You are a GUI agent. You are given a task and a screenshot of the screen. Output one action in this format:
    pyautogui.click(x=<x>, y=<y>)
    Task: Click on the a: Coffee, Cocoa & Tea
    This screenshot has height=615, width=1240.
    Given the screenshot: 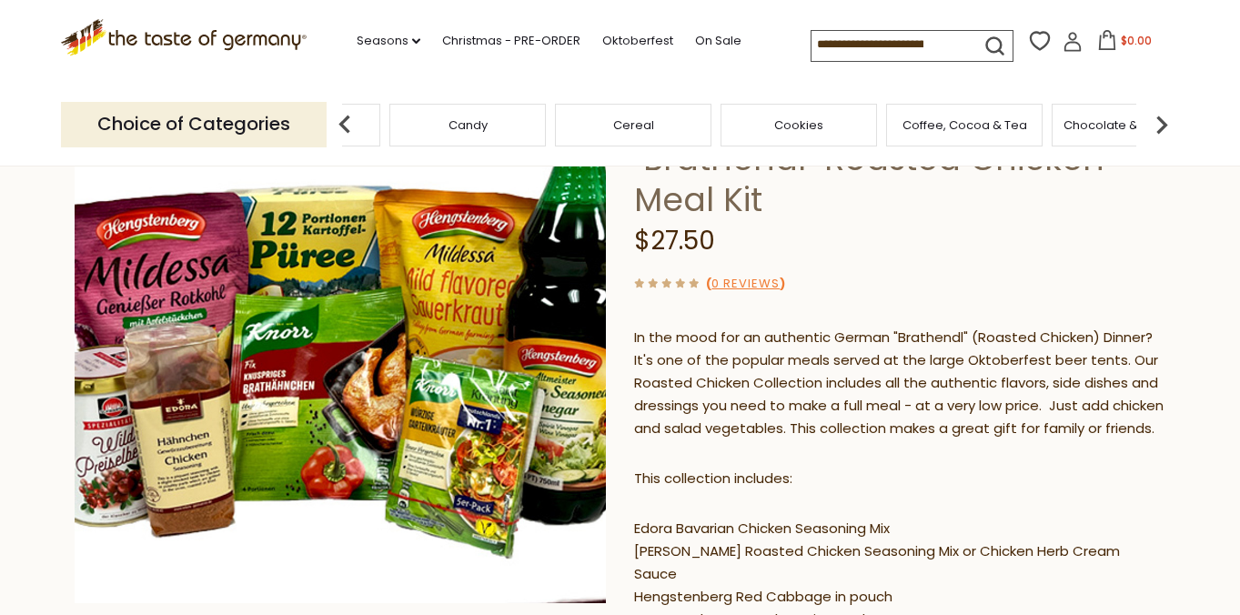 What is the action you would take?
    pyautogui.click(x=964, y=125)
    